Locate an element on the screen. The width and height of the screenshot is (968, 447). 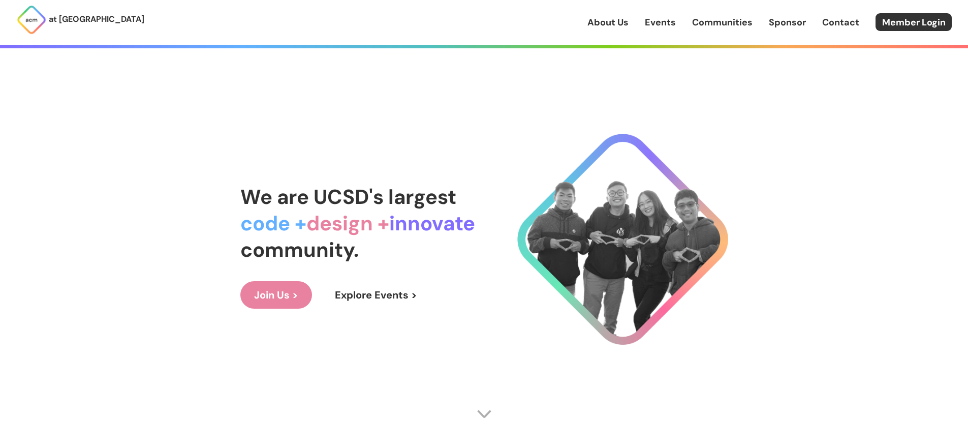
a: Contact is located at coordinates (840, 22).